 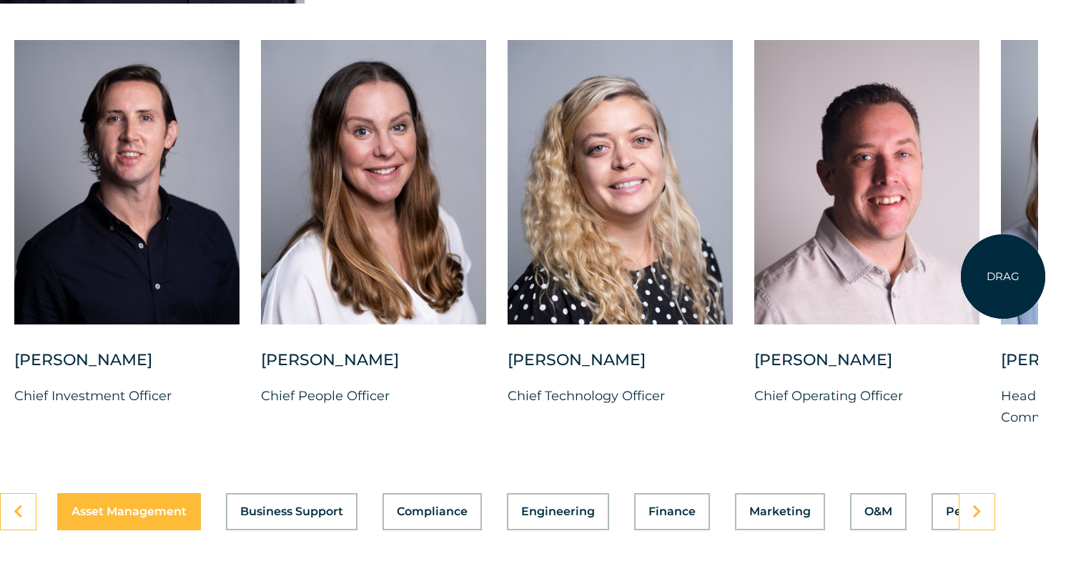 I want to click on span: Finance, so click(x=672, y=512).